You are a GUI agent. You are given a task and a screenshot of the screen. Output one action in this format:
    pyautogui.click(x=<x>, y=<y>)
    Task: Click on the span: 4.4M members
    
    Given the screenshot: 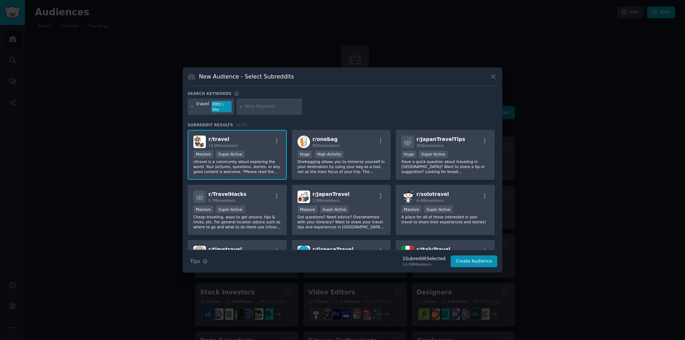 What is the action you would take?
    pyautogui.click(x=430, y=201)
    